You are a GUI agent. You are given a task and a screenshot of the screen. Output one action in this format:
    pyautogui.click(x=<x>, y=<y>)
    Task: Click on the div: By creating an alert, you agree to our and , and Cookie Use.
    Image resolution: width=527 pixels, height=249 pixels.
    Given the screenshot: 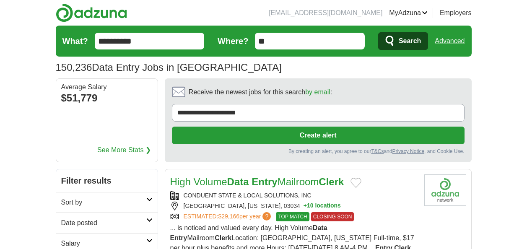 What is the action you would take?
    pyautogui.click(x=318, y=151)
    